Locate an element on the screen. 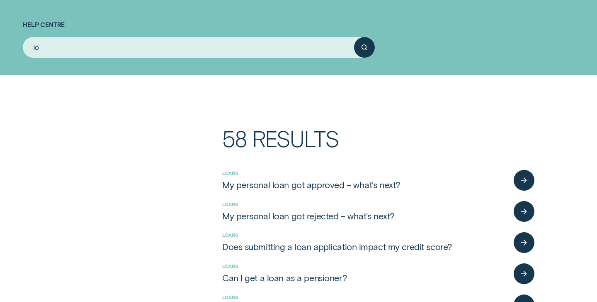  h3: 58 Results is located at coordinates (378, 146).